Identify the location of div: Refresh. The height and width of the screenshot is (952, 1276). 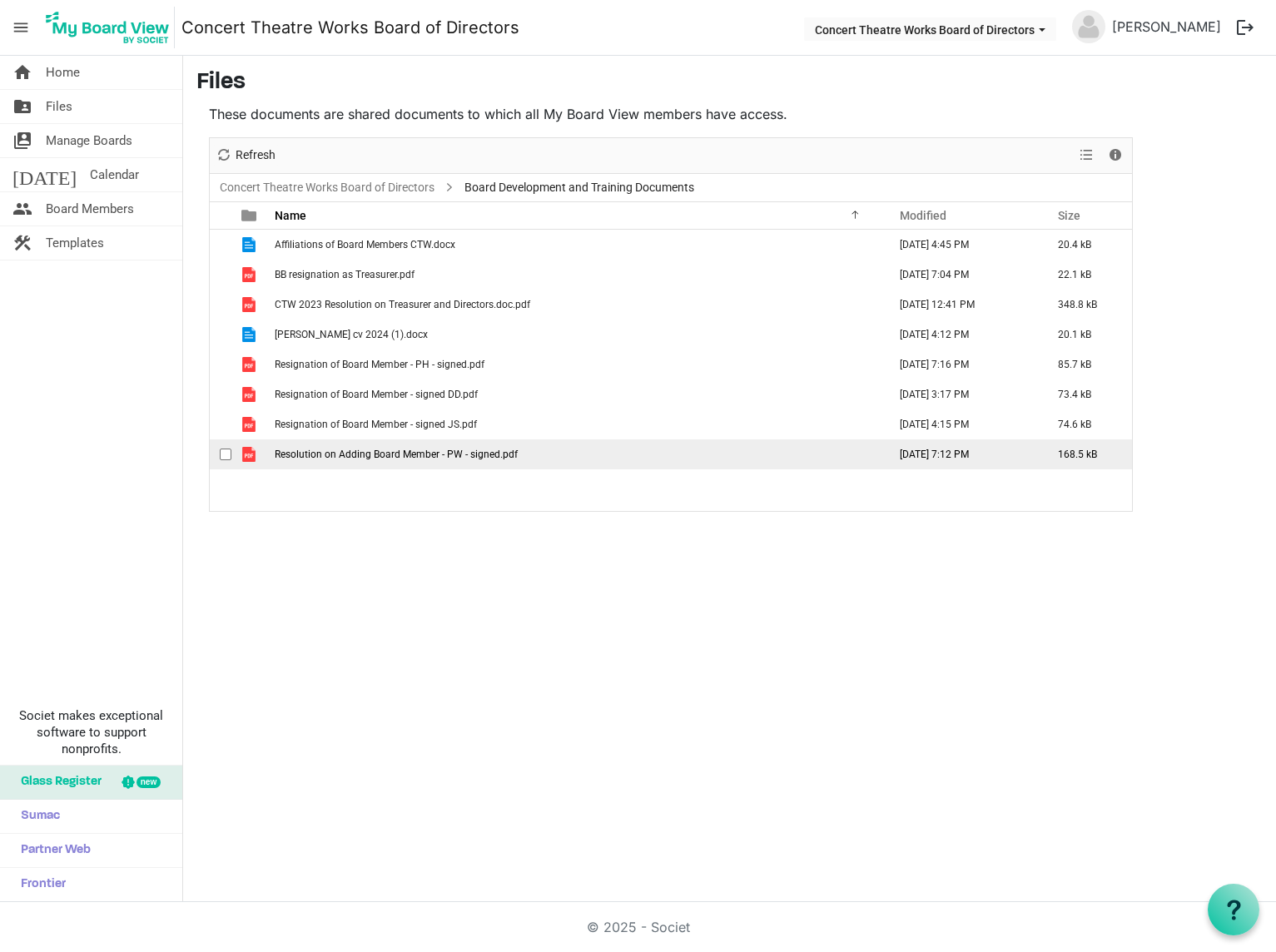
(245, 155).